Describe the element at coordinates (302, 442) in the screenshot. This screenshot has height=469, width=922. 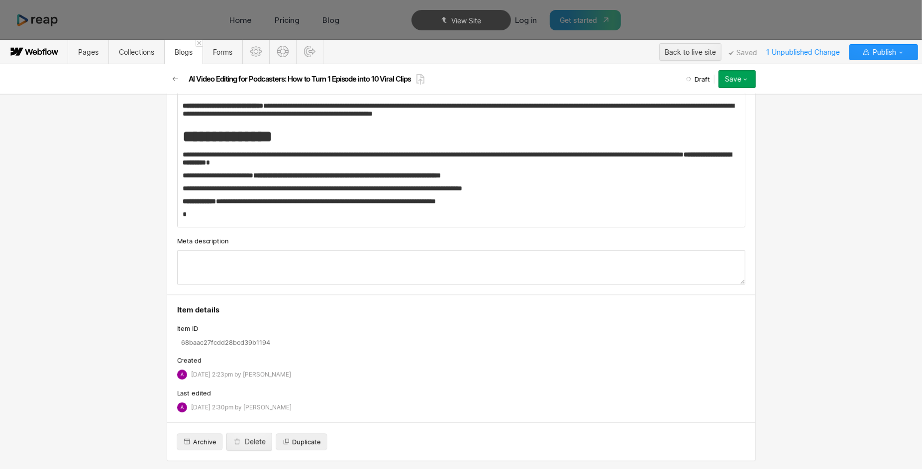
I see `button: Duplicate` at that location.